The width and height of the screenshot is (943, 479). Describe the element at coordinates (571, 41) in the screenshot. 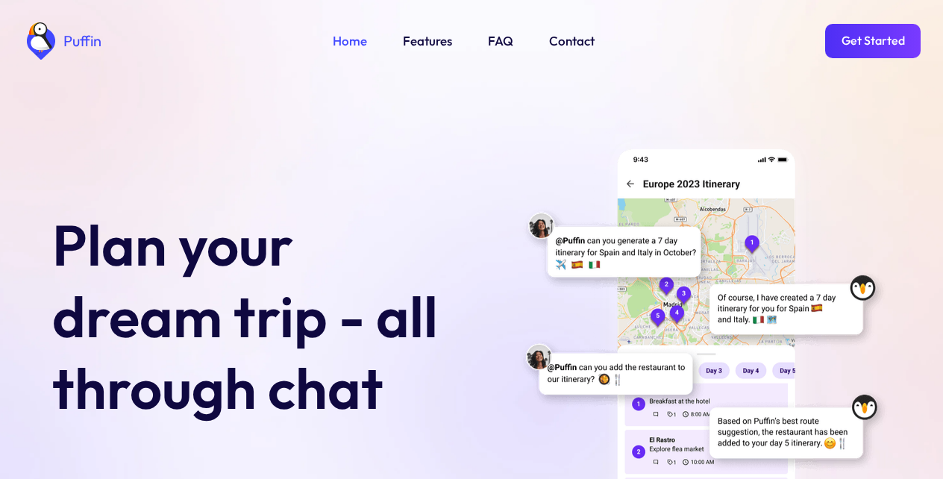

I see `a: Contact` at that location.